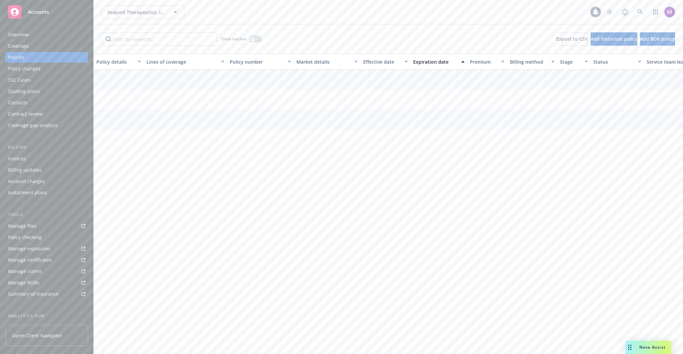  What do you see at coordinates (159, 39) in the screenshot?
I see `input: Filter by keyword...` at bounding box center [159, 39].